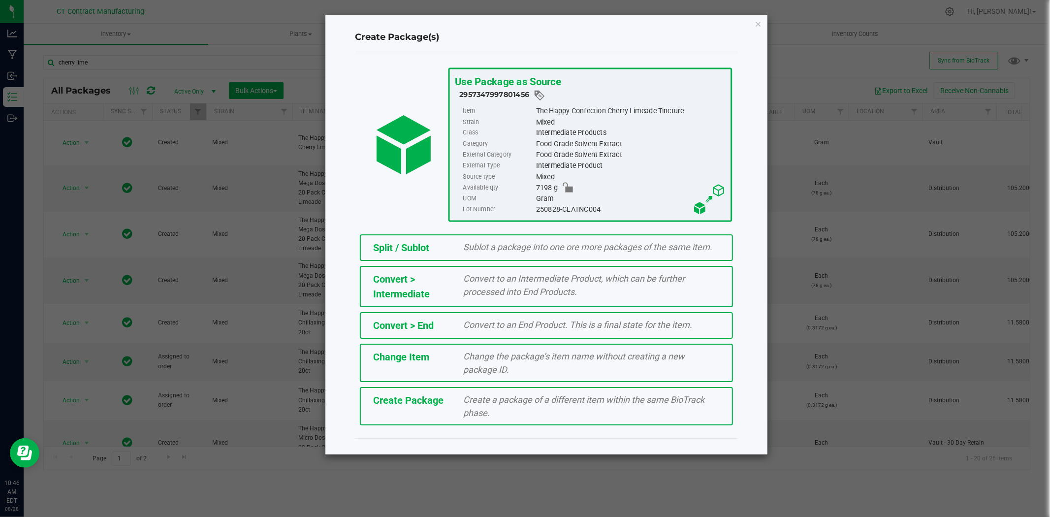 The height and width of the screenshot is (517, 1050). Describe the element at coordinates (630, 133) in the screenshot. I see `div: Intermediate Products` at that location.